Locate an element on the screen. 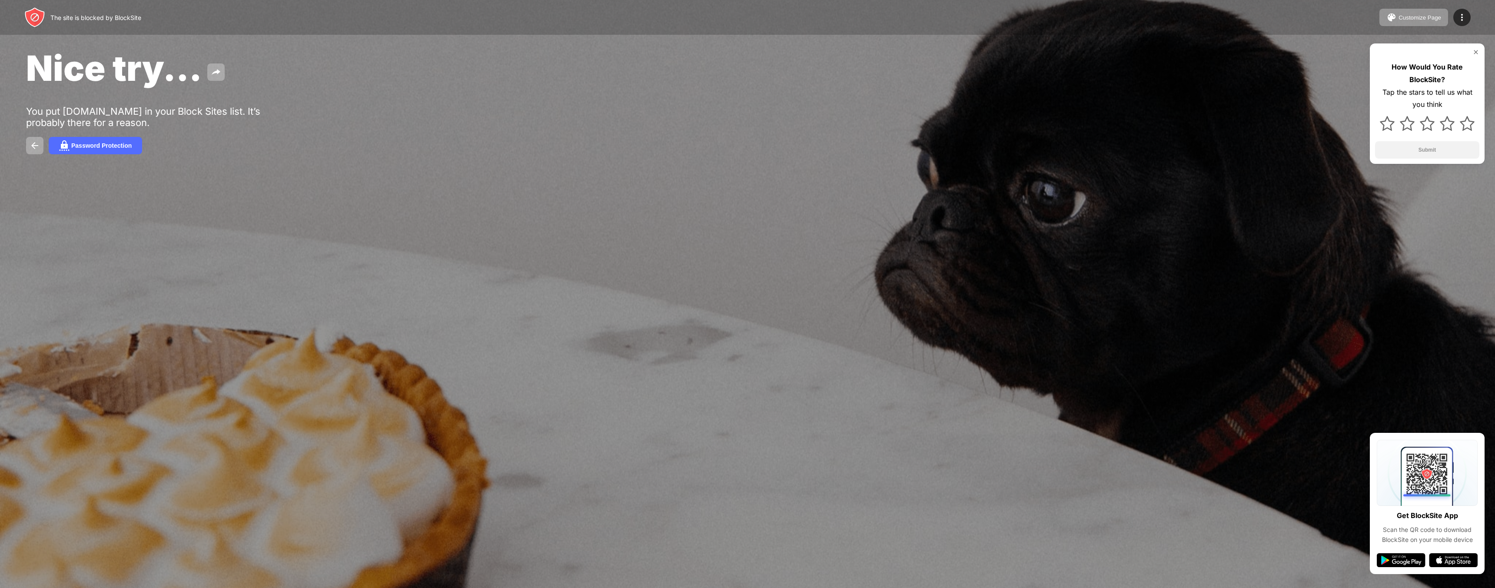  div: Customize Page is located at coordinates (1419, 17).